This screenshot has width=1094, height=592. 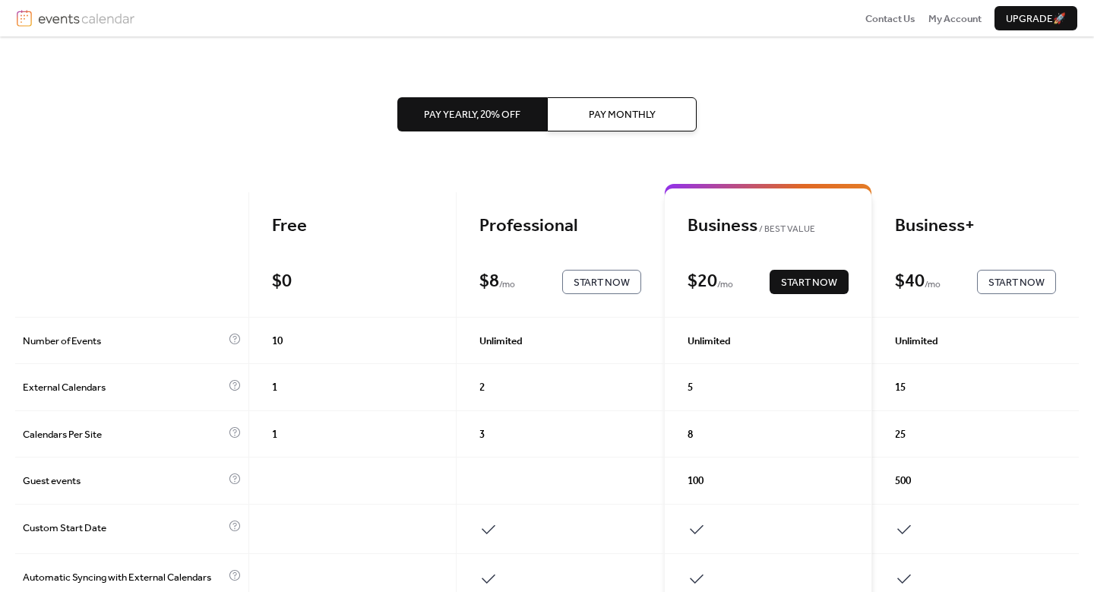 I want to click on div: Free, so click(x=352, y=226).